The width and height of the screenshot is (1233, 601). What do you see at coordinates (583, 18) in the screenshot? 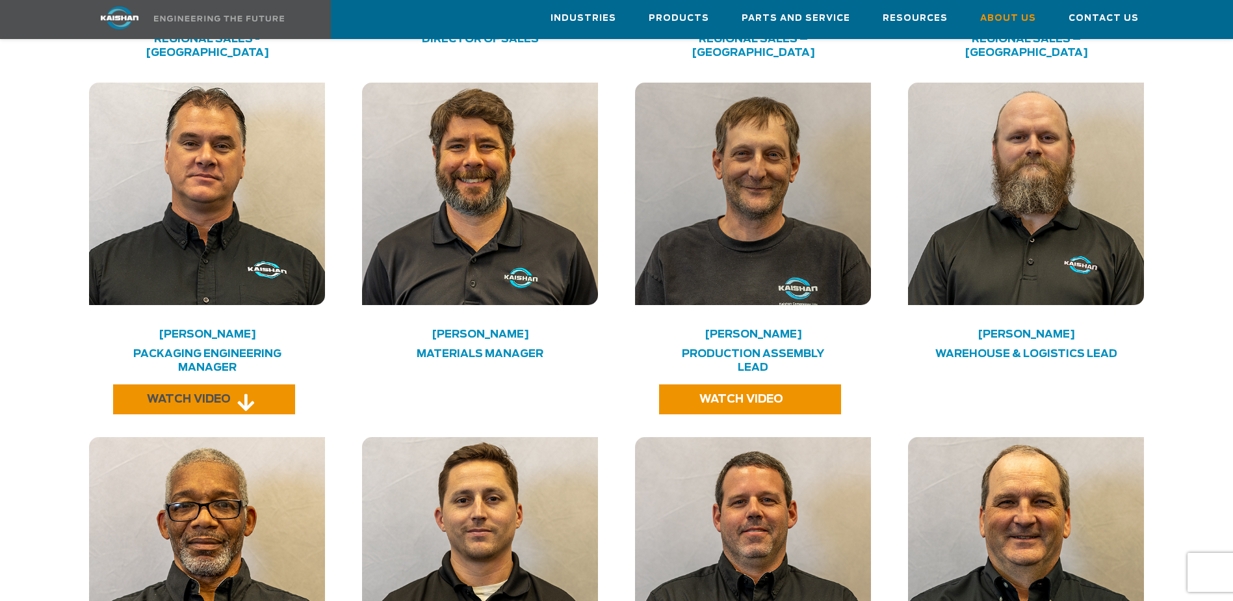
I see `span: Industries` at bounding box center [583, 18].